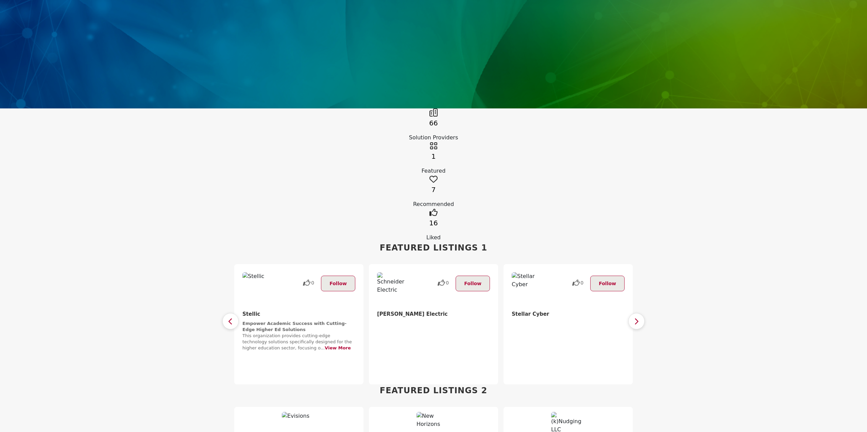 This screenshot has width=867, height=432. What do you see at coordinates (433, 391) in the screenshot?
I see `h2: Featured Listings 2` at bounding box center [433, 391].